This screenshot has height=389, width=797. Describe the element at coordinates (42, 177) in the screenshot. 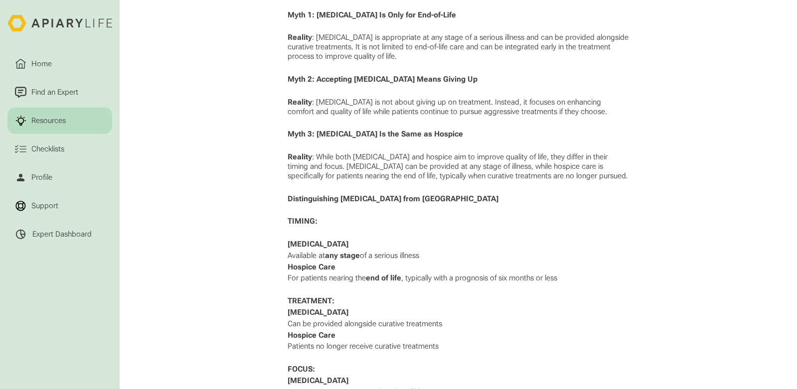

I see `div: Profile` at that location.